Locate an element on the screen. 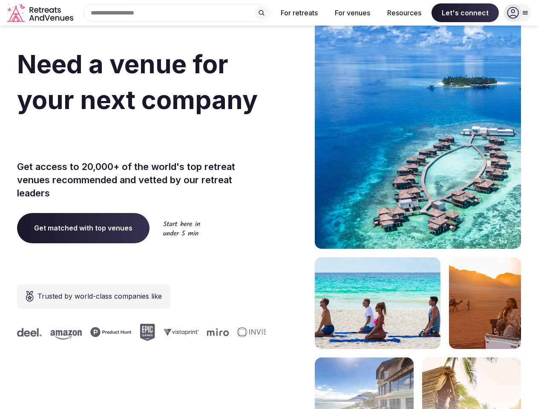  img: woman sitting in back of truck with camels is located at coordinates (484, 303).